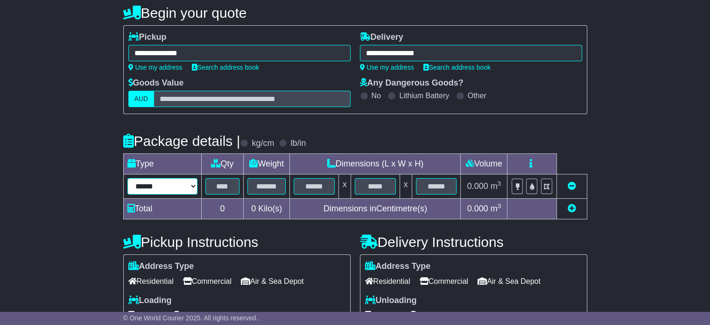  Describe the element at coordinates (267, 164) in the screenshot. I see `td: Weight` at that location.